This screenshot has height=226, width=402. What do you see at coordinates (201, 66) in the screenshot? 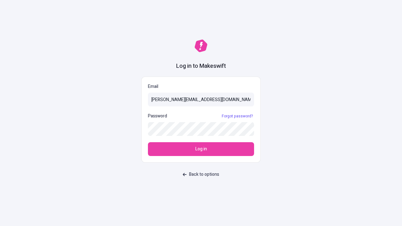
I see `h1: Log in to Makeswift` at bounding box center [201, 66].